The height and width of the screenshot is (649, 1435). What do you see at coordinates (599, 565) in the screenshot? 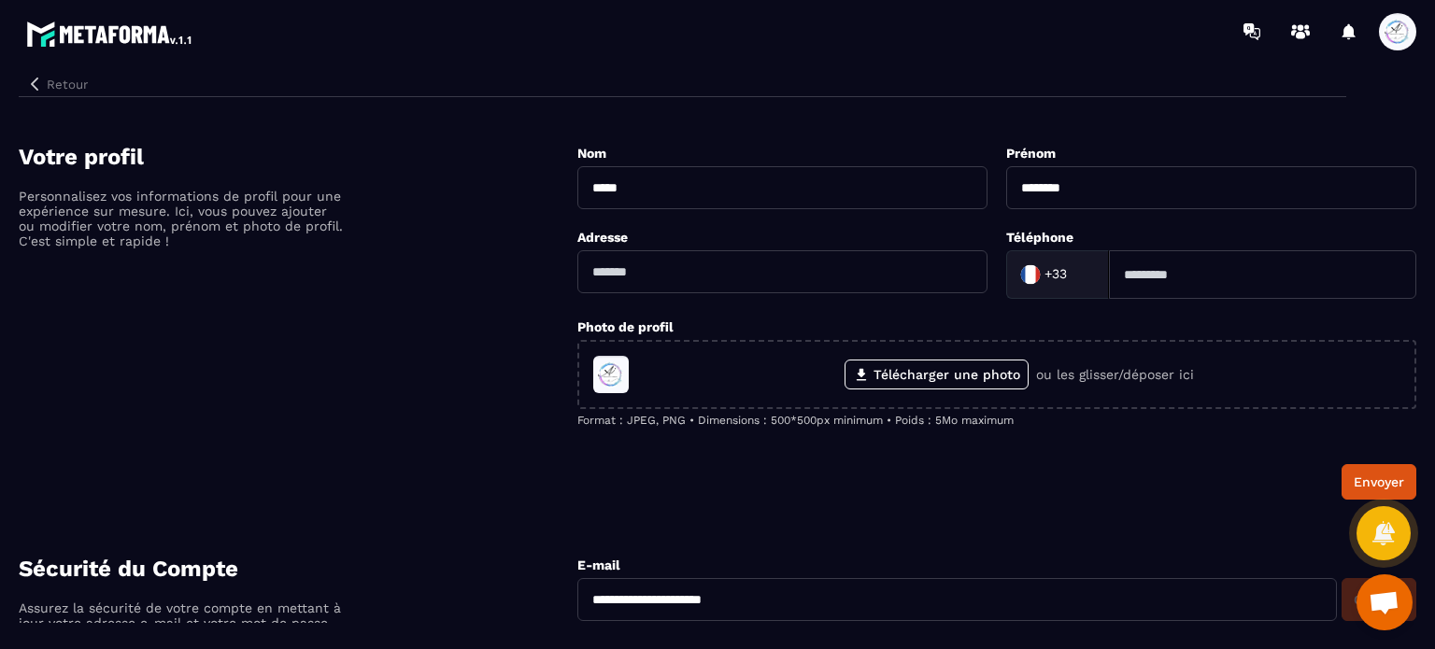
I see `label: E-mail` at bounding box center [599, 565].